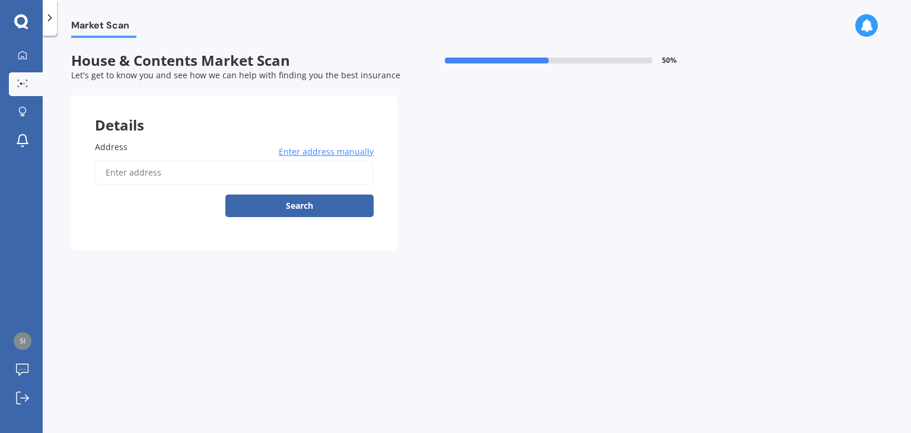 The width and height of the screenshot is (911, 433). I want to click on span: House & Contents Market Scan, so click(234, 61).